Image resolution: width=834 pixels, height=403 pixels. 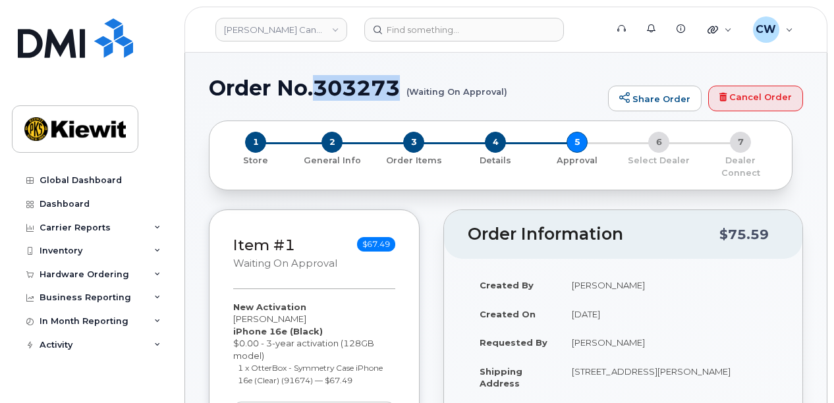 I want to click on a: 4 Details, so click(x=496, y=160).